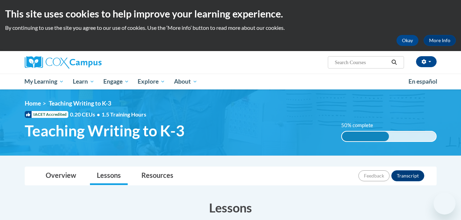  Describe the element at coordinates (361, 126) in the screenshot. I see `label: 50% complete` at that location.